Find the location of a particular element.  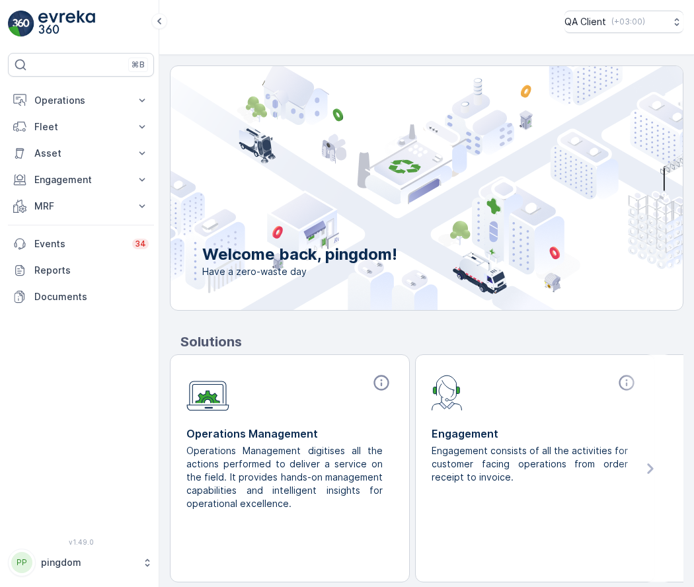

p: Fleet is located at coordinates (81, 127).